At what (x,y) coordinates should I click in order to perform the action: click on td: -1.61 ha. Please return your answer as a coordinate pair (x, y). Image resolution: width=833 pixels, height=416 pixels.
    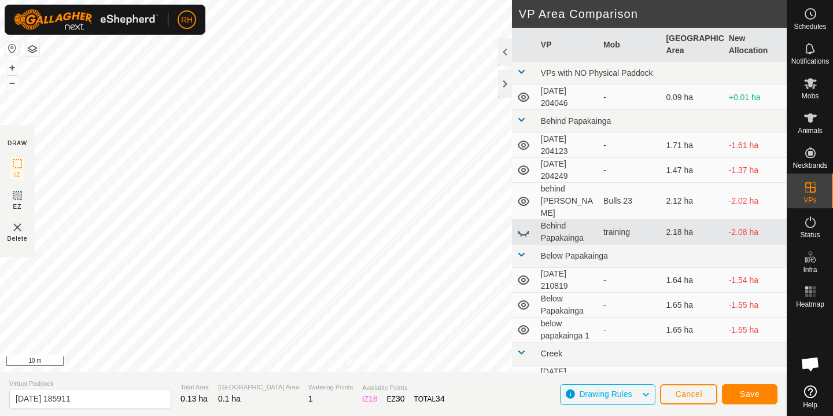
    Looking at the image, I should click on (756, 145).